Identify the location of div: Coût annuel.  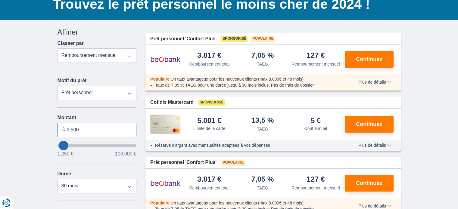
(316, 129).